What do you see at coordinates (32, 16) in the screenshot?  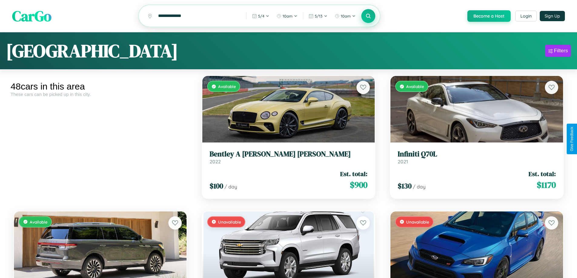 I see `span: CarGo` at bounding box center [32, 16].